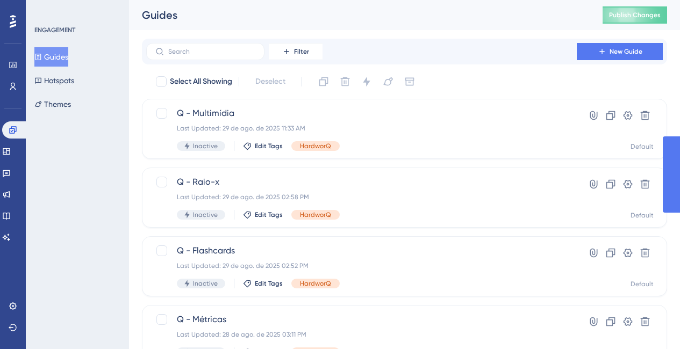 The height and width of the screenshot is (349, 680). What do you see at coordinates (626, 52) in the screenshot?
I see `span: New Guide` at bounding box center [626, 52].